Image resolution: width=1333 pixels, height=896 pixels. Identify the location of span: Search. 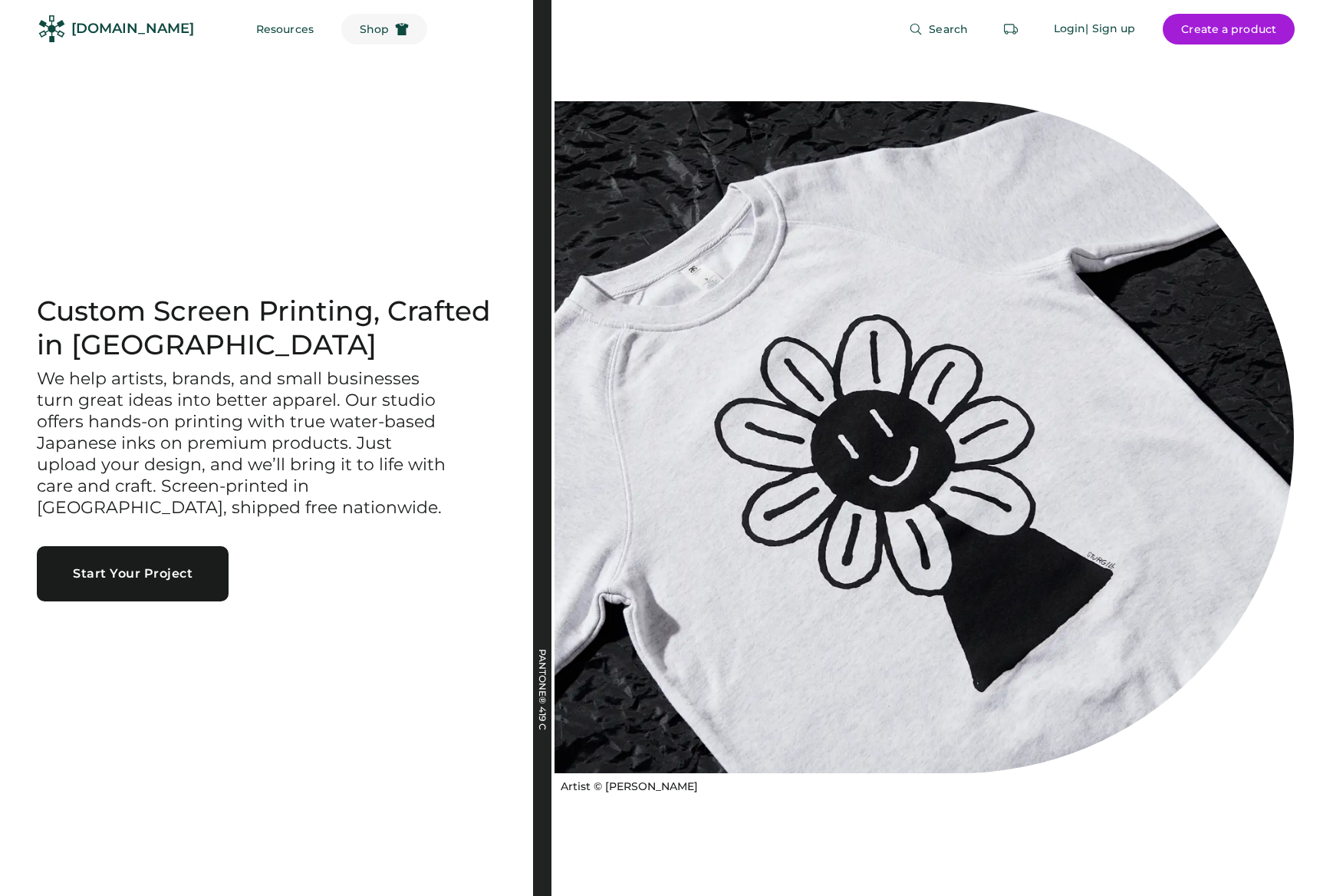
(948, 30).